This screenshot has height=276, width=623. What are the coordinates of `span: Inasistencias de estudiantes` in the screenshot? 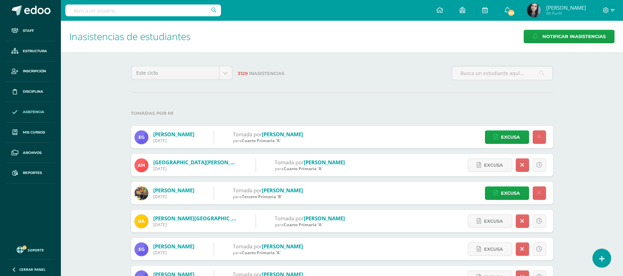 It's located at (130, 36).